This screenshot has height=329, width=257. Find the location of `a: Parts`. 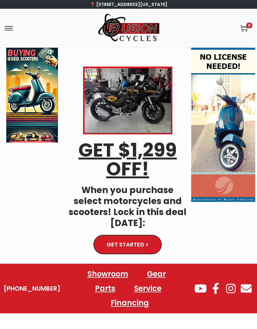

a: Parts is located at coordinates (105, 288).